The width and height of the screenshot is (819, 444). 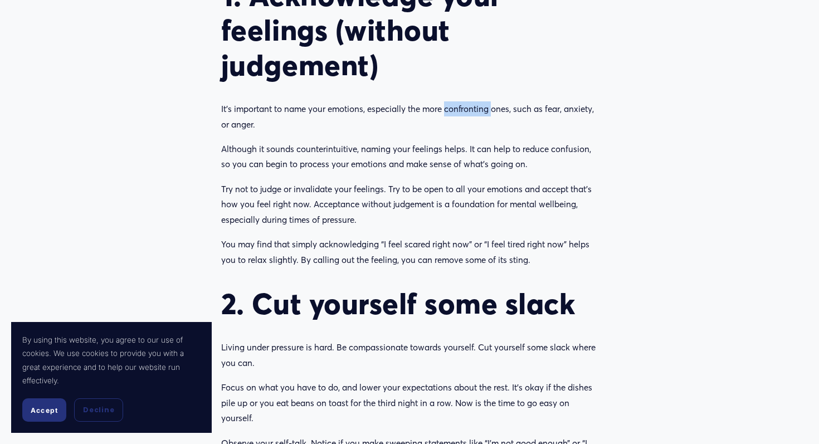 What do you see at coordinates (111, 377) in the screenshot?
I see `section: Cookie banner` at bounding box center [111, 377].